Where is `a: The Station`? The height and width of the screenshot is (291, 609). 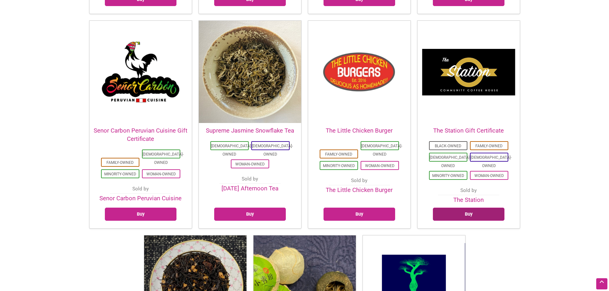
a: The Station is located at coordinates (469, 200).